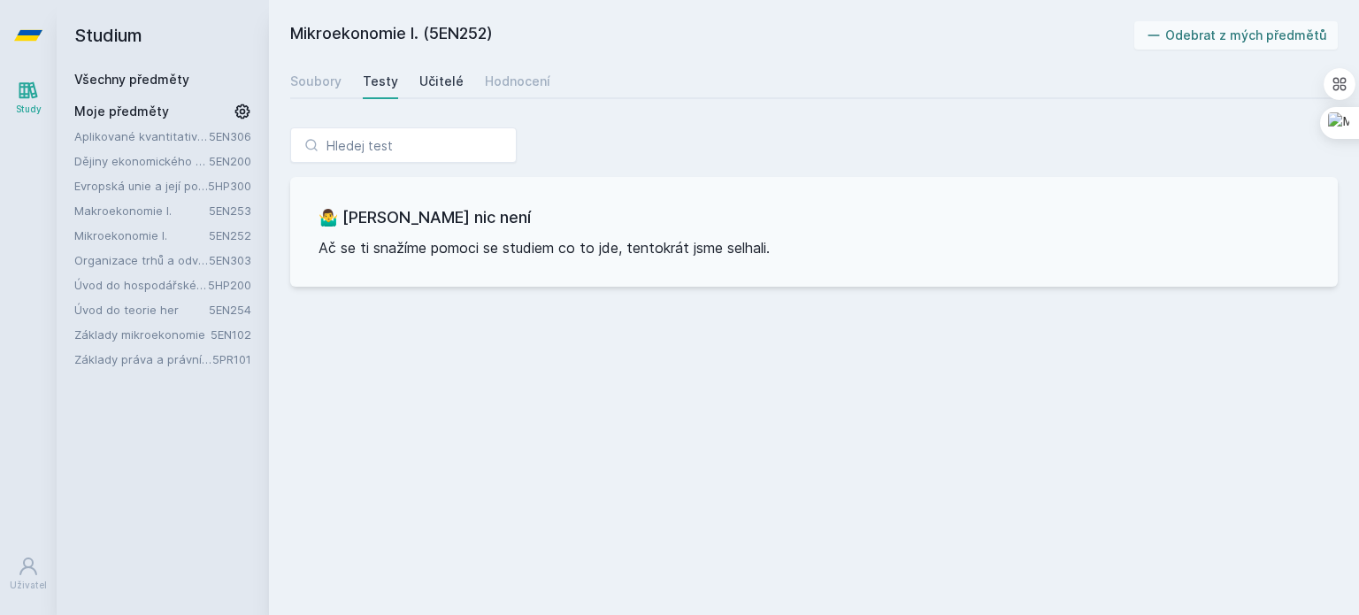 The image size is (1359, 615). What do you see at coordinates (380, 81) in the screenshot?
I see `a: Testy` at bounding box center [380, 81].